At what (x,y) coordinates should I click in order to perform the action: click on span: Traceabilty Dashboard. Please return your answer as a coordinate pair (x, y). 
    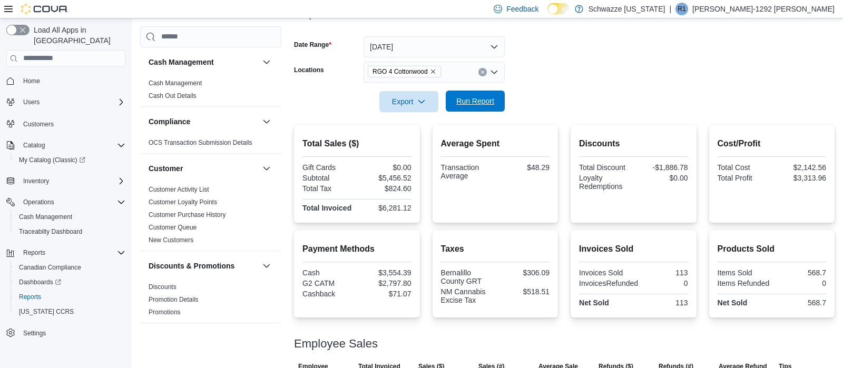
    Looking at the image, I should click on (70, 232).